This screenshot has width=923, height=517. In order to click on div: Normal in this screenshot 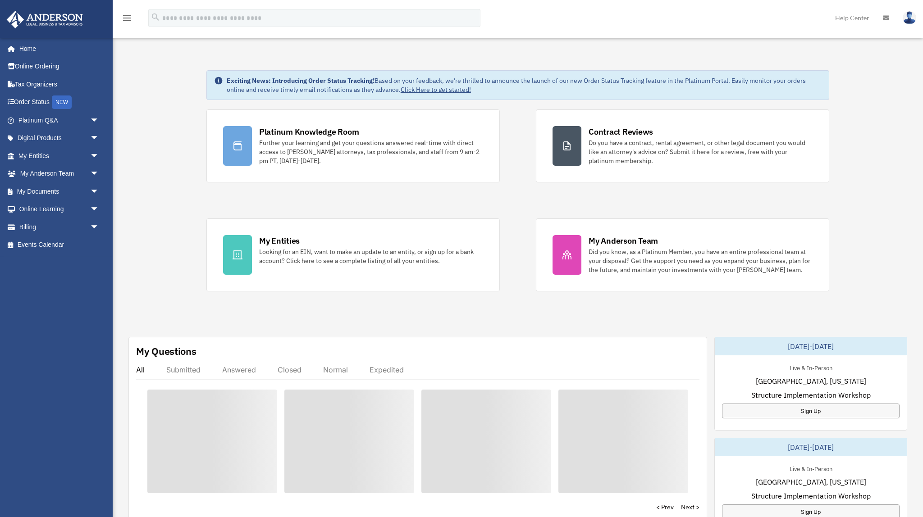, I will do `click(335, 370)`.